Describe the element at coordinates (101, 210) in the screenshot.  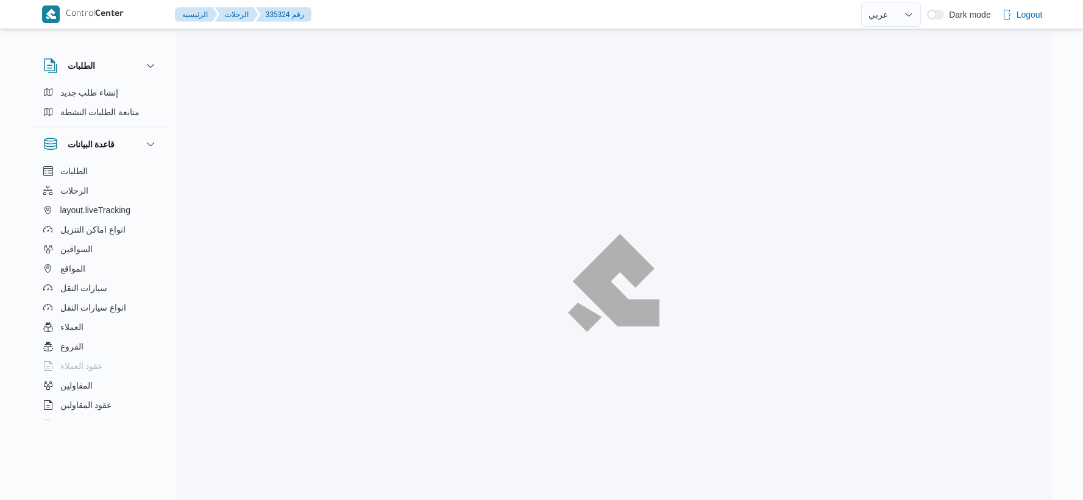
I see `button: layout.liveTracking` at that location.